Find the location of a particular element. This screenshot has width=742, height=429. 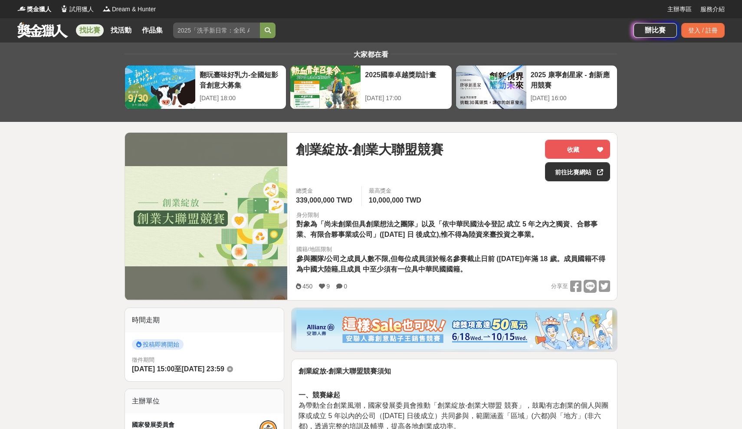

div: 2025國泰卓越獎助計畫 is located at coordinates (406, 79).